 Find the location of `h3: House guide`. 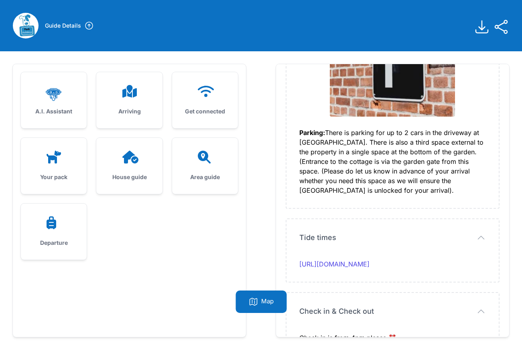

h3: House guide is located at coordinates (129, 177).